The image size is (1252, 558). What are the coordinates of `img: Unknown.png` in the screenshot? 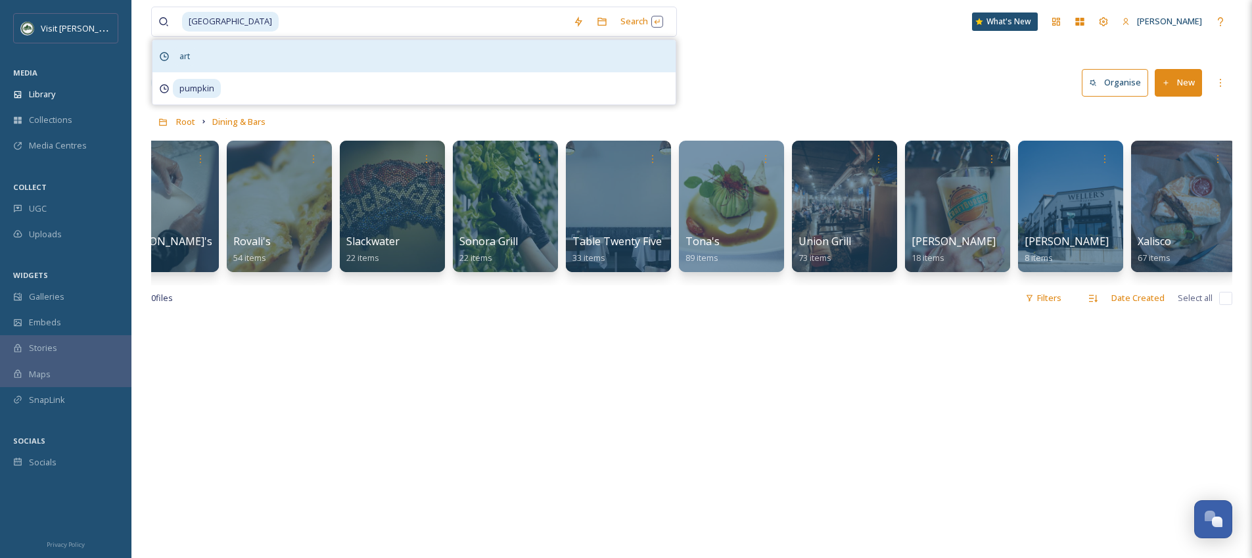 It's located at (28, 28).